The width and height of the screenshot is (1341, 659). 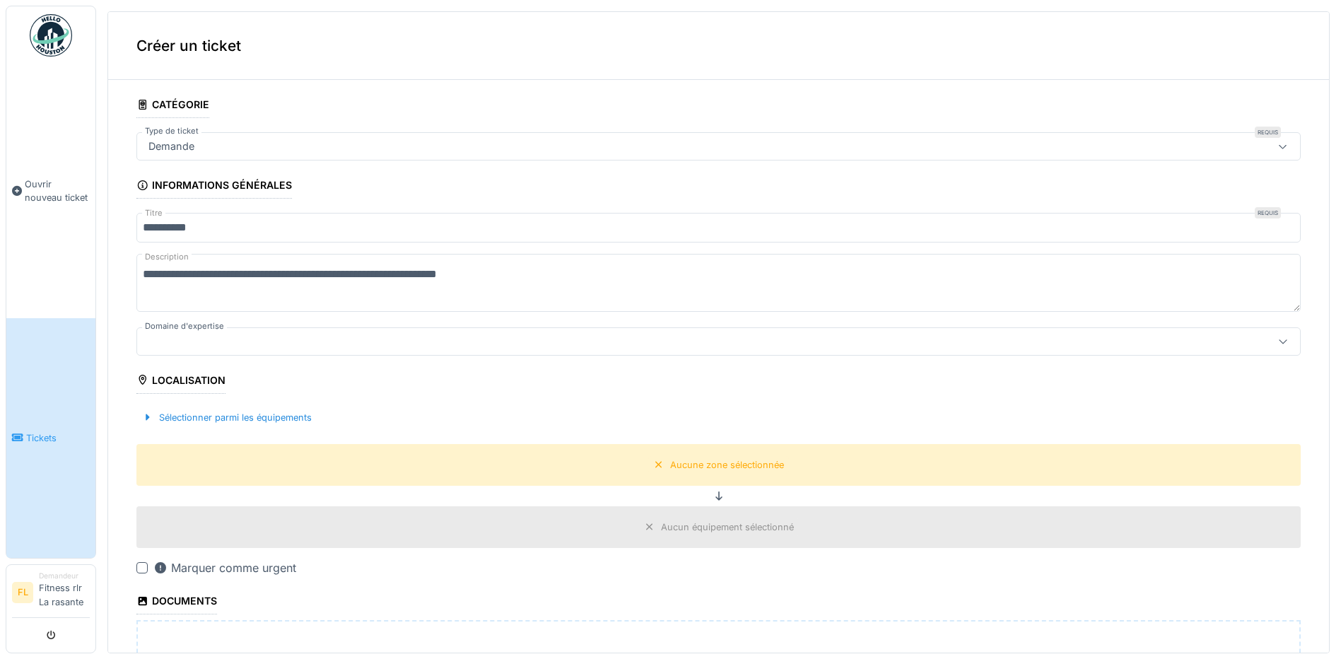 I want to click on li: FL, so click(x=23, y=592).